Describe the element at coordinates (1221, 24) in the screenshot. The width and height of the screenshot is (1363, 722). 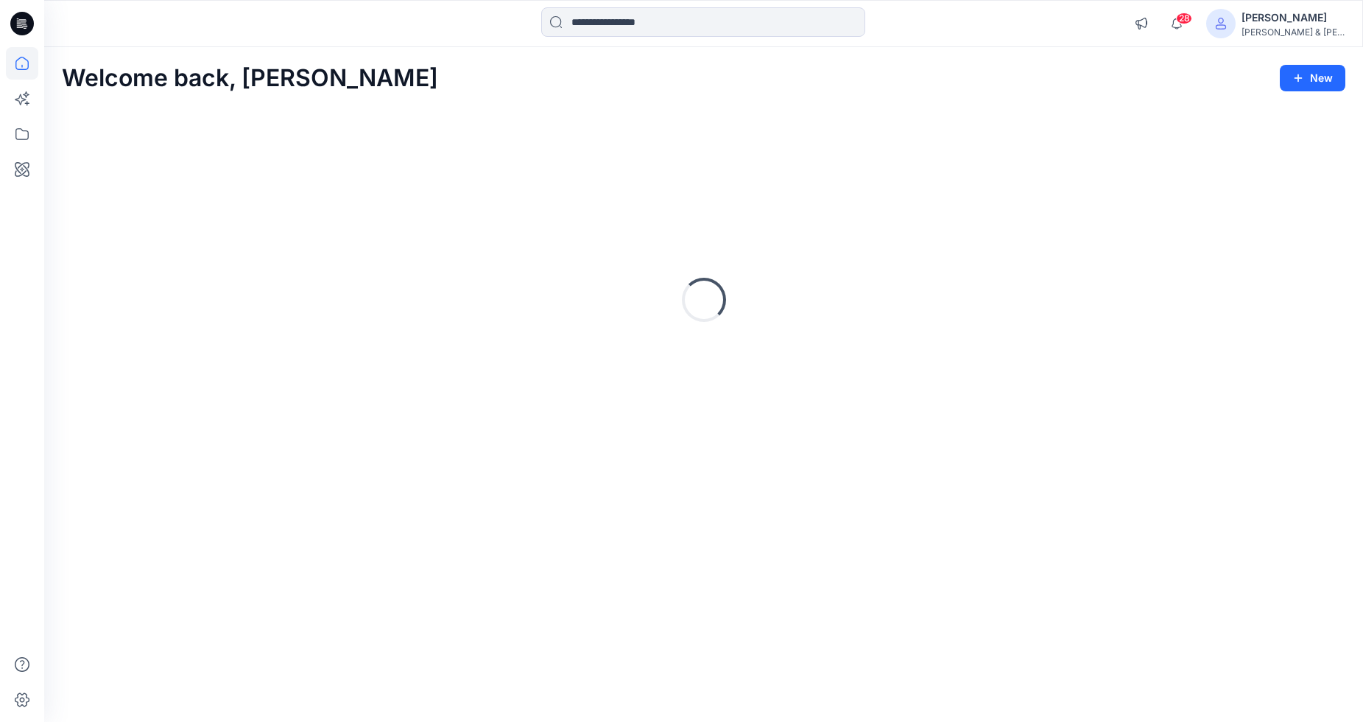
I see `svg: avatar` at that location.